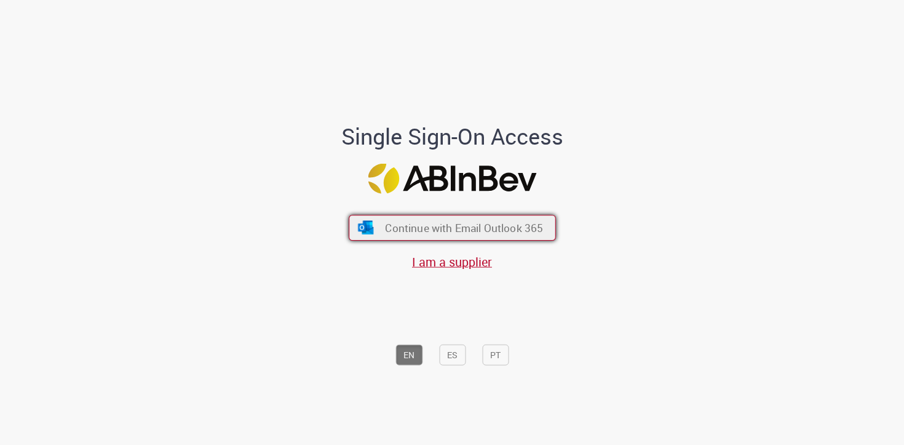 Image resolution: width=904 pixels, height=445 pixels. I want to click on button: EN, so click(409, 355).